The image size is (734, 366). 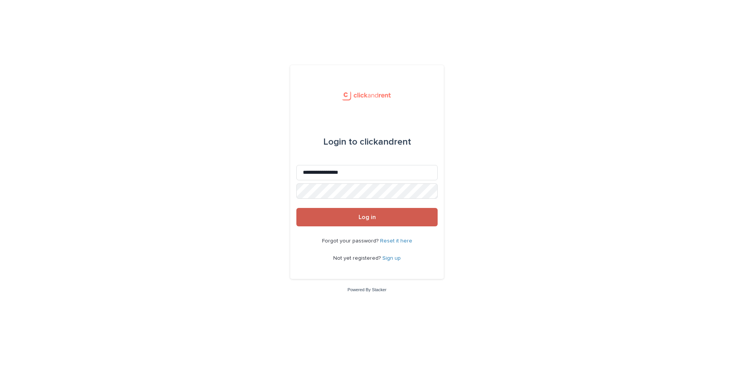 I want to click on span: Forgot your password?, so click(x=351, y=241).